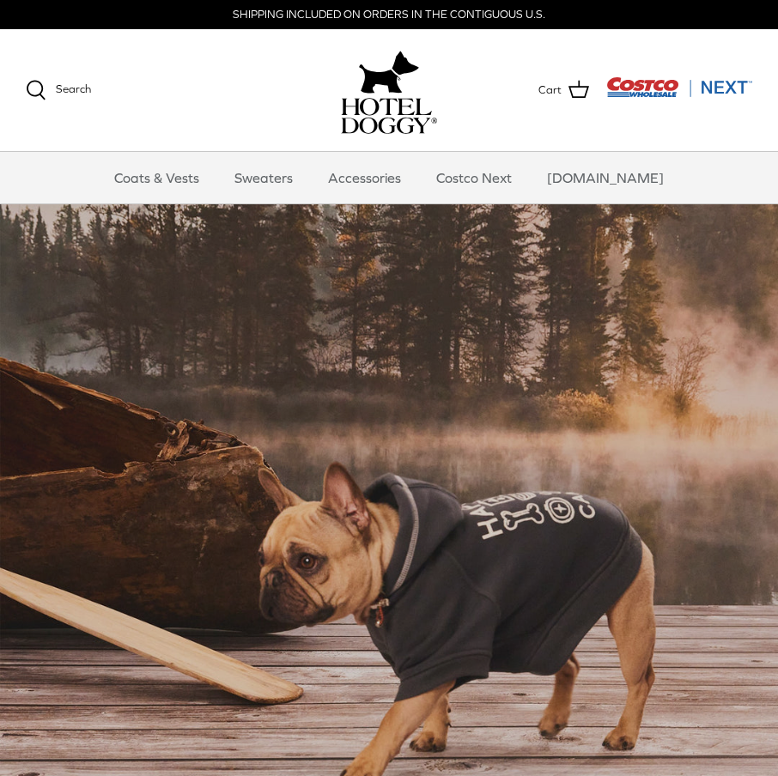  What do you see at coordinates (364, 178) in the screenshot?
I see `a: Accessories` at bounding box center [364, 178].